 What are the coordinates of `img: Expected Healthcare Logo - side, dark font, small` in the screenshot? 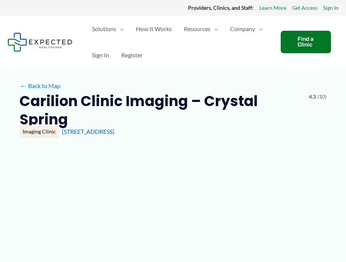 It's located at (40, 42).